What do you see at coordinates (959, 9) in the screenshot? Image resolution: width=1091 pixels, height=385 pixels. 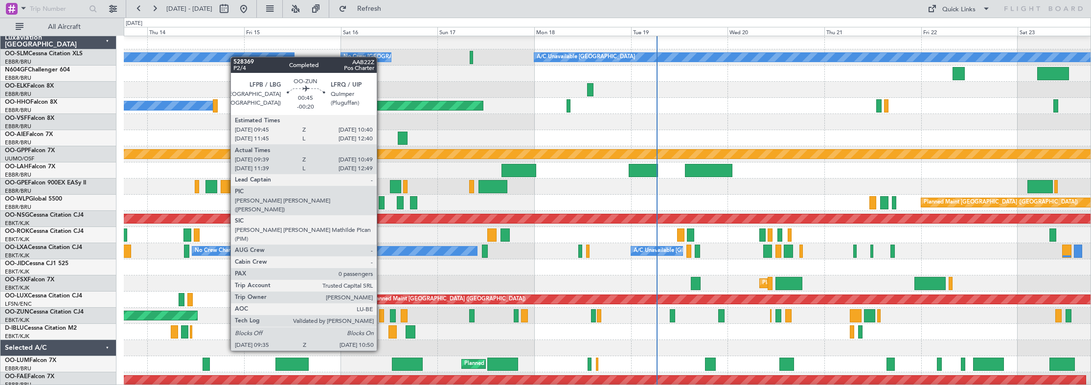 I see `button: Quick Links` at bounding box center [959, 9].